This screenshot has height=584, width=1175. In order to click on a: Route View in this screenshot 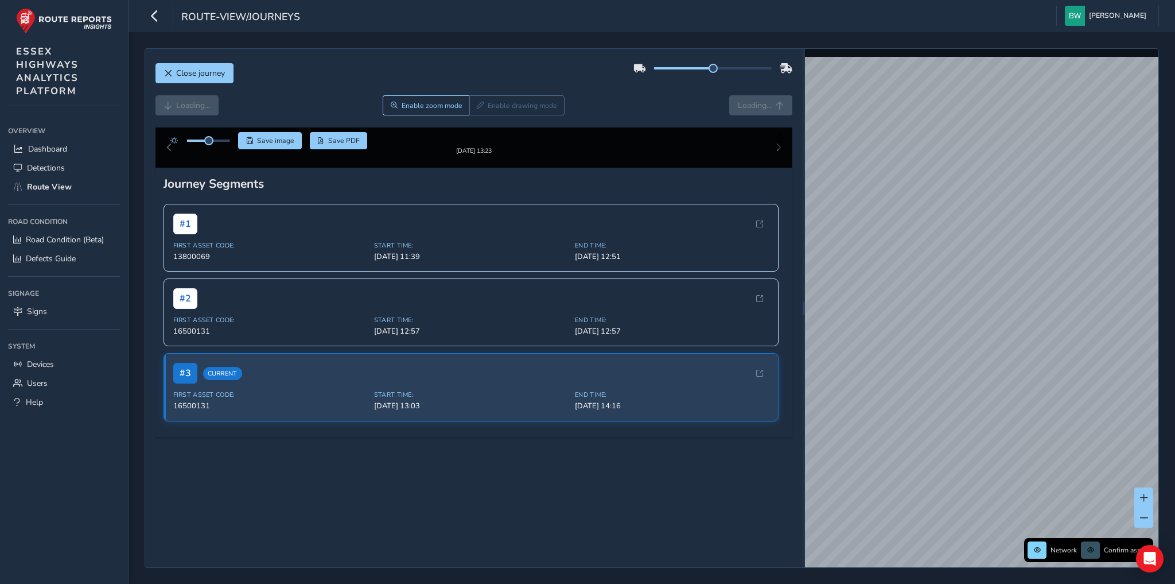, I will do `click(64, 186)`.